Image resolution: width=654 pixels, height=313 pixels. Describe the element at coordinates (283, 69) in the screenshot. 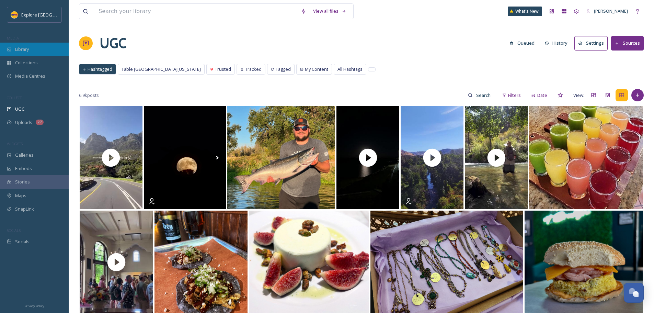

I see `span: Tagged` at that location.